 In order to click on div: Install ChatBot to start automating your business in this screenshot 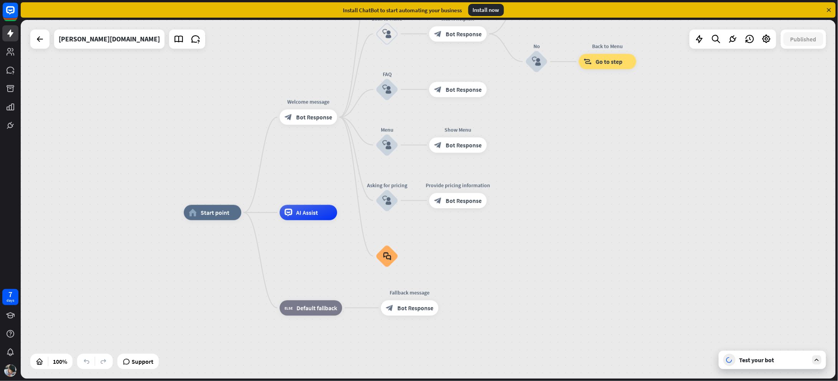, I will do `click(403, 10)`.